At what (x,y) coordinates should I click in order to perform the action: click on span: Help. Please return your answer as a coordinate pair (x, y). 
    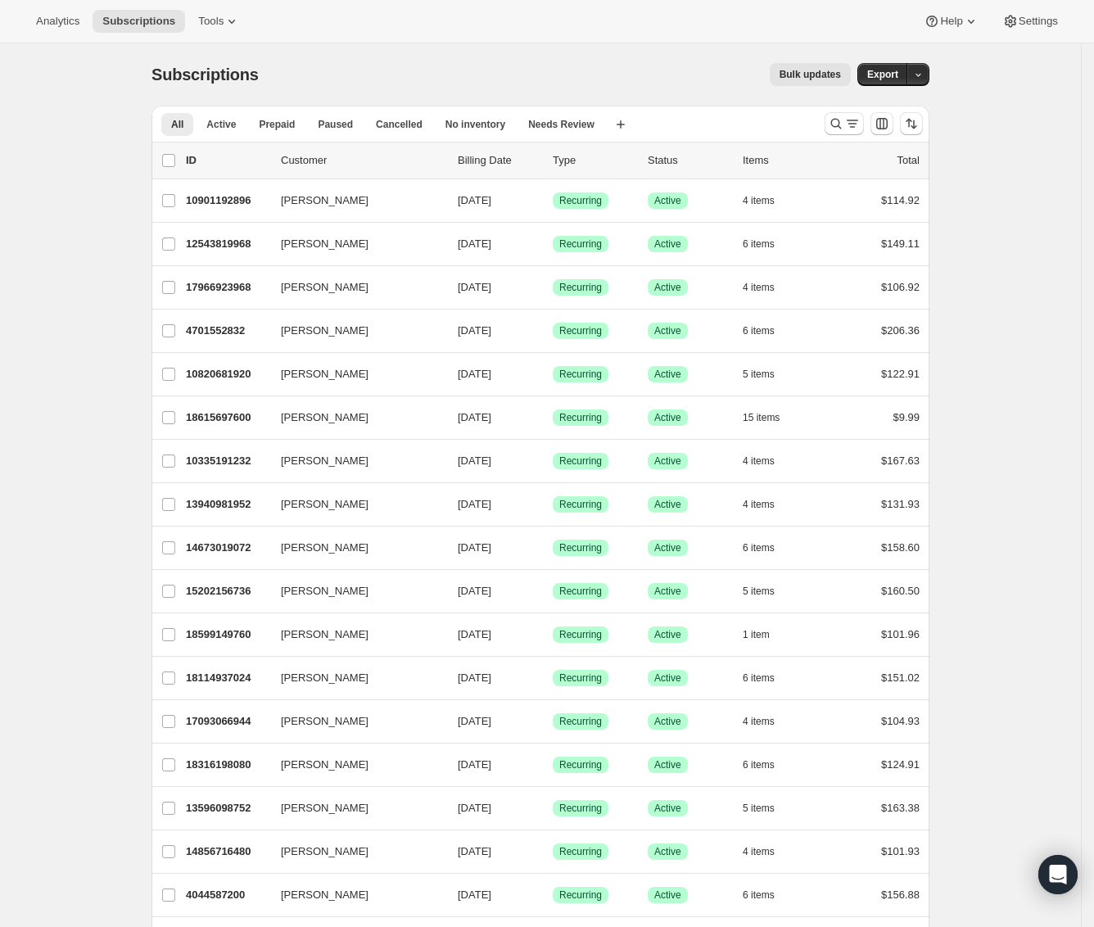
    Looking at the image, I should click on (950, 21).